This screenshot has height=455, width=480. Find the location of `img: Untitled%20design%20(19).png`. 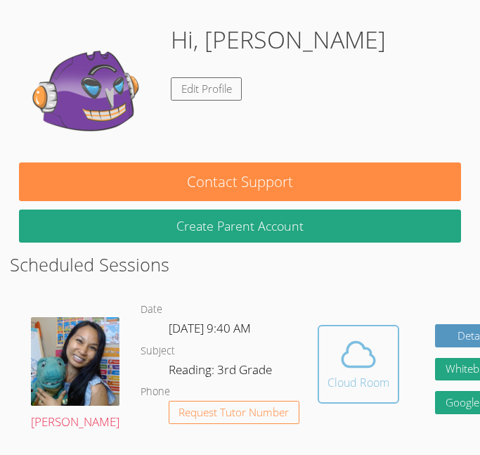

img: Untitled%20design%20(19).png is located at coordinates (75, 361).